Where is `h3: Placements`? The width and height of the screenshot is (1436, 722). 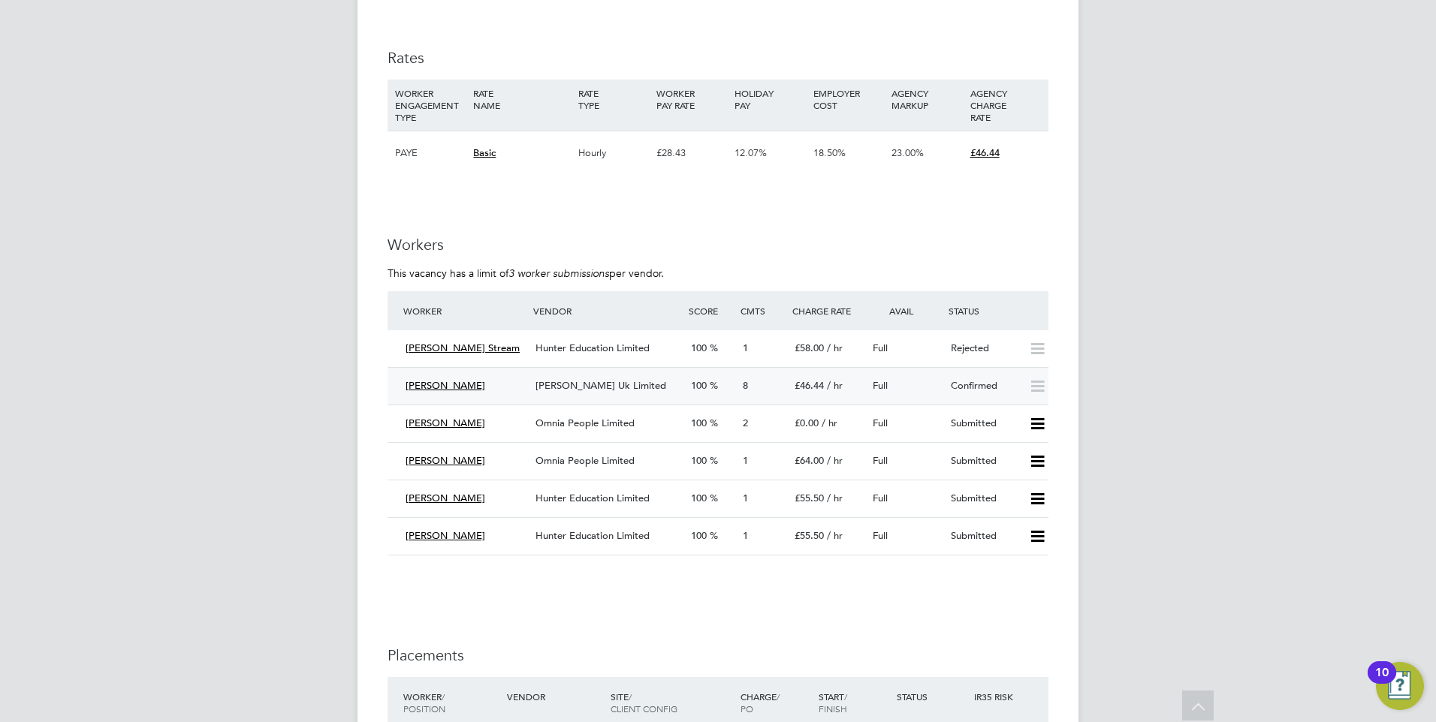 h3: Placements is located at coordinates (718, 656).